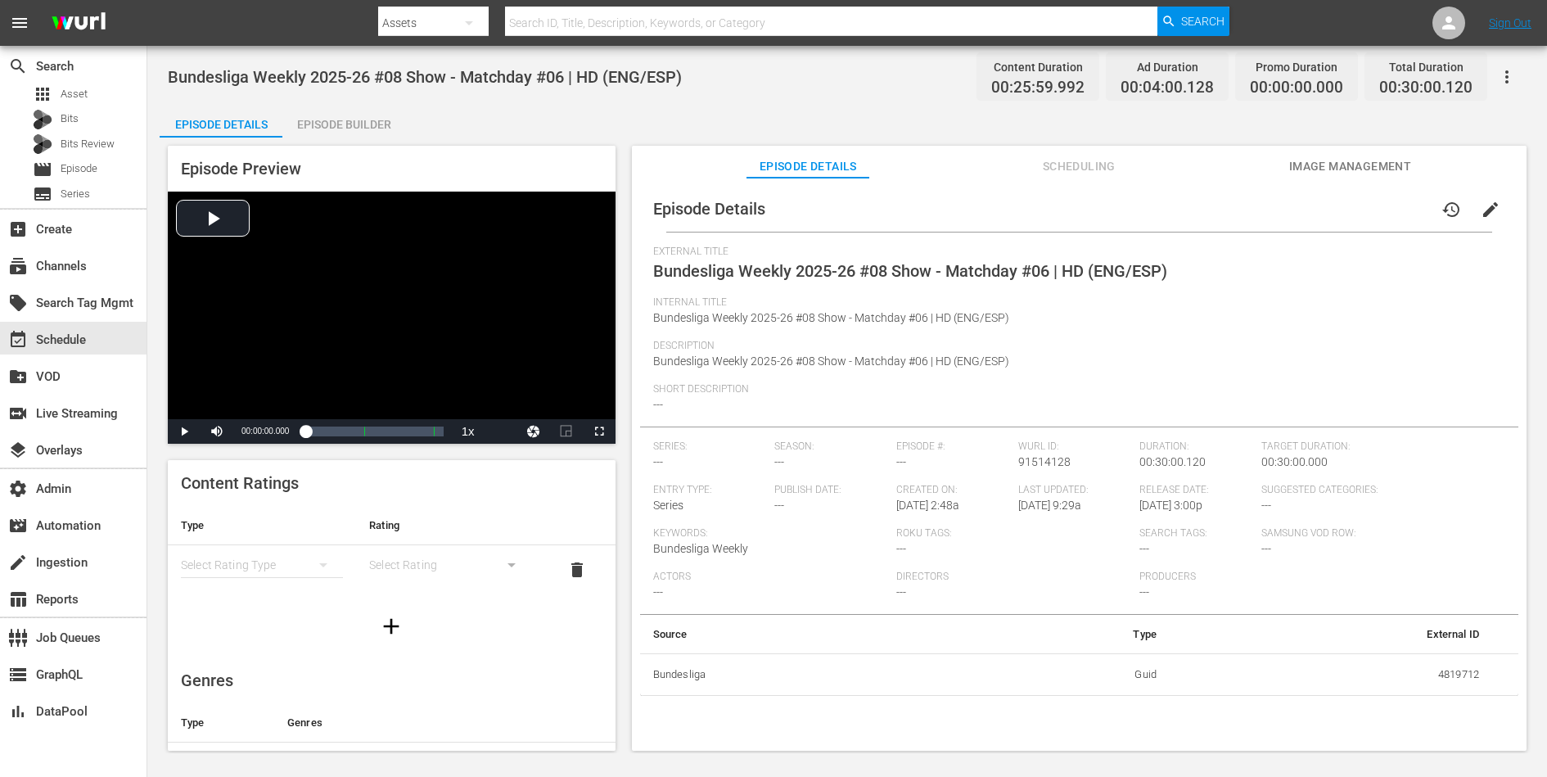 This screenshot has height=777, width=1547. Describe the element at coordinates (1490, 210) in the screenshot. I see `button: edit` at that location.